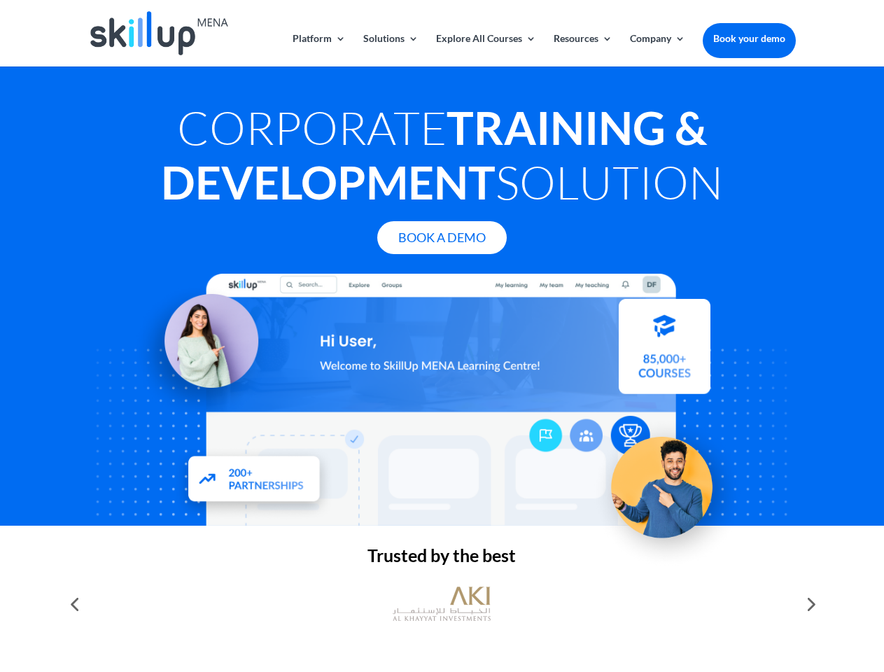 The height and width of the screenshot is (672, 884). I want to click on a: Company, so click(657, 50).